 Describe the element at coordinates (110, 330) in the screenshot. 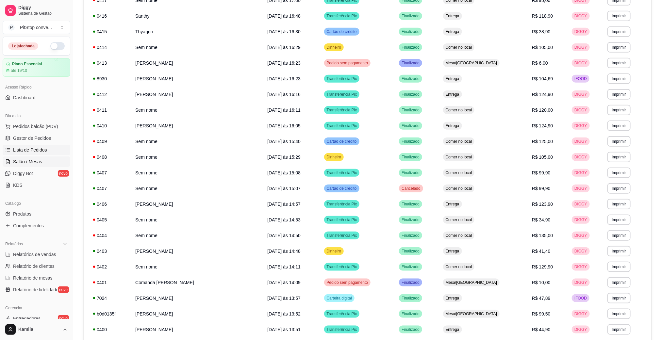

I see `div: 0400` at that location.